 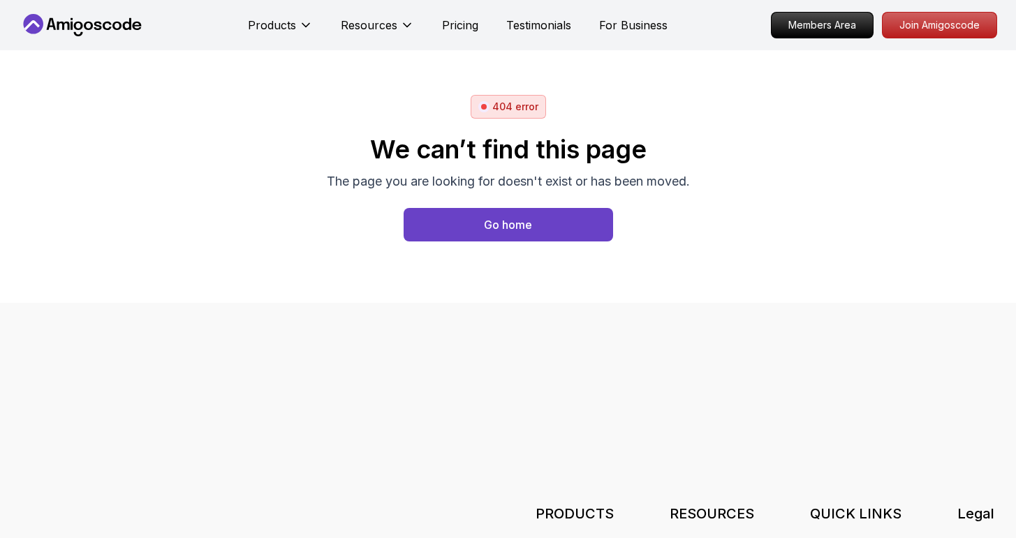 What do you see at coordinates (508, 225) in the screenshot?
I see `div: Go home` at bounding box center [508, 225].